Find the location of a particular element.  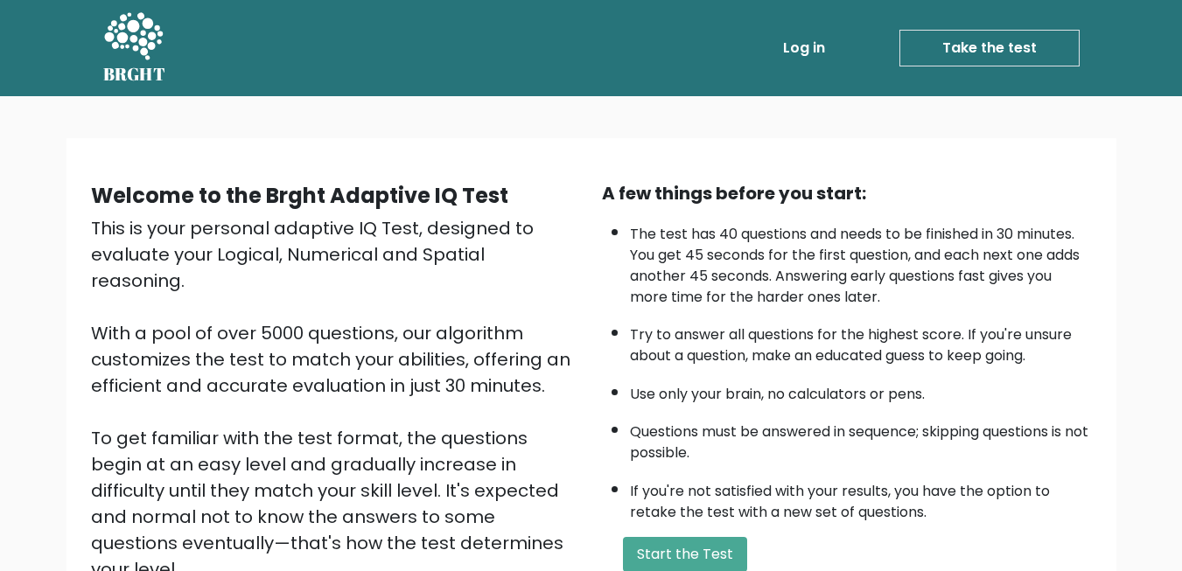

div: A few things before you start: is located at coordinates (847, 193).